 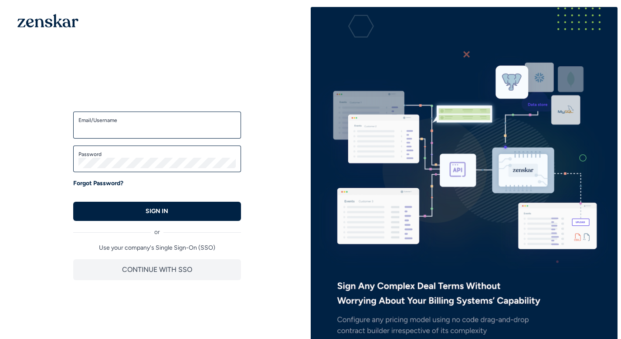 I want to click on a: Forgot Password?, so click(x=98, y=184).